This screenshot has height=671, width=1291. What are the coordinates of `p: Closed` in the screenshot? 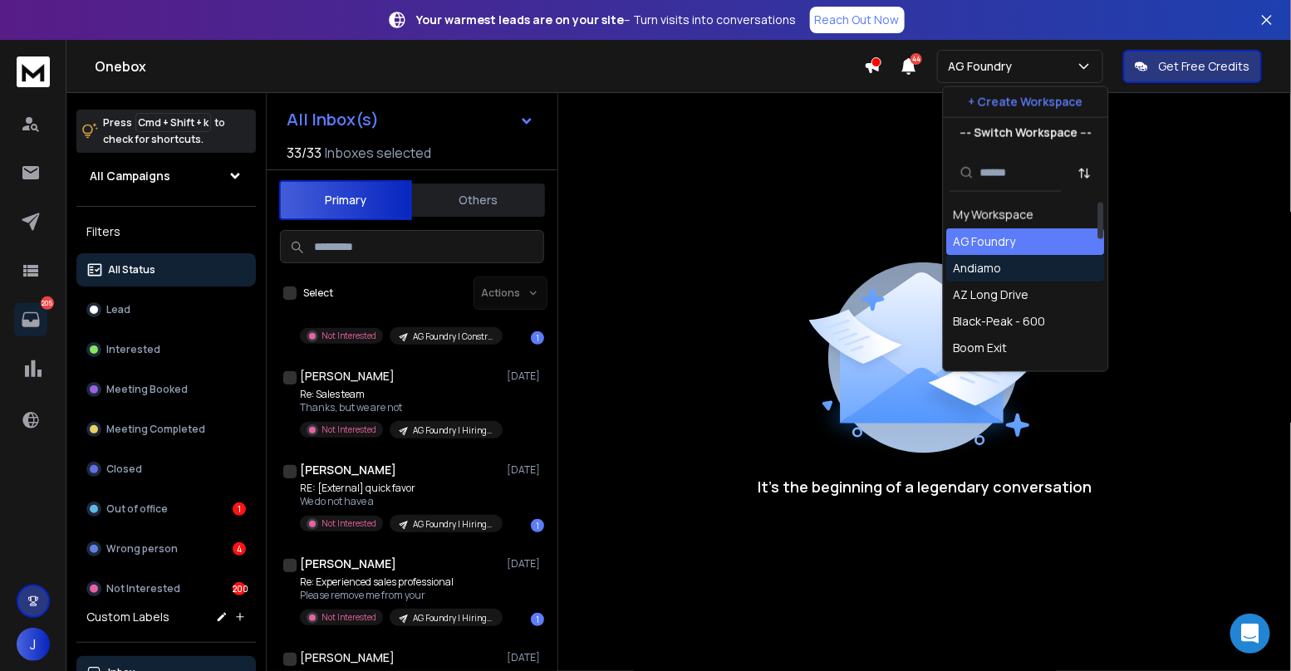 It's located at (124, 470).